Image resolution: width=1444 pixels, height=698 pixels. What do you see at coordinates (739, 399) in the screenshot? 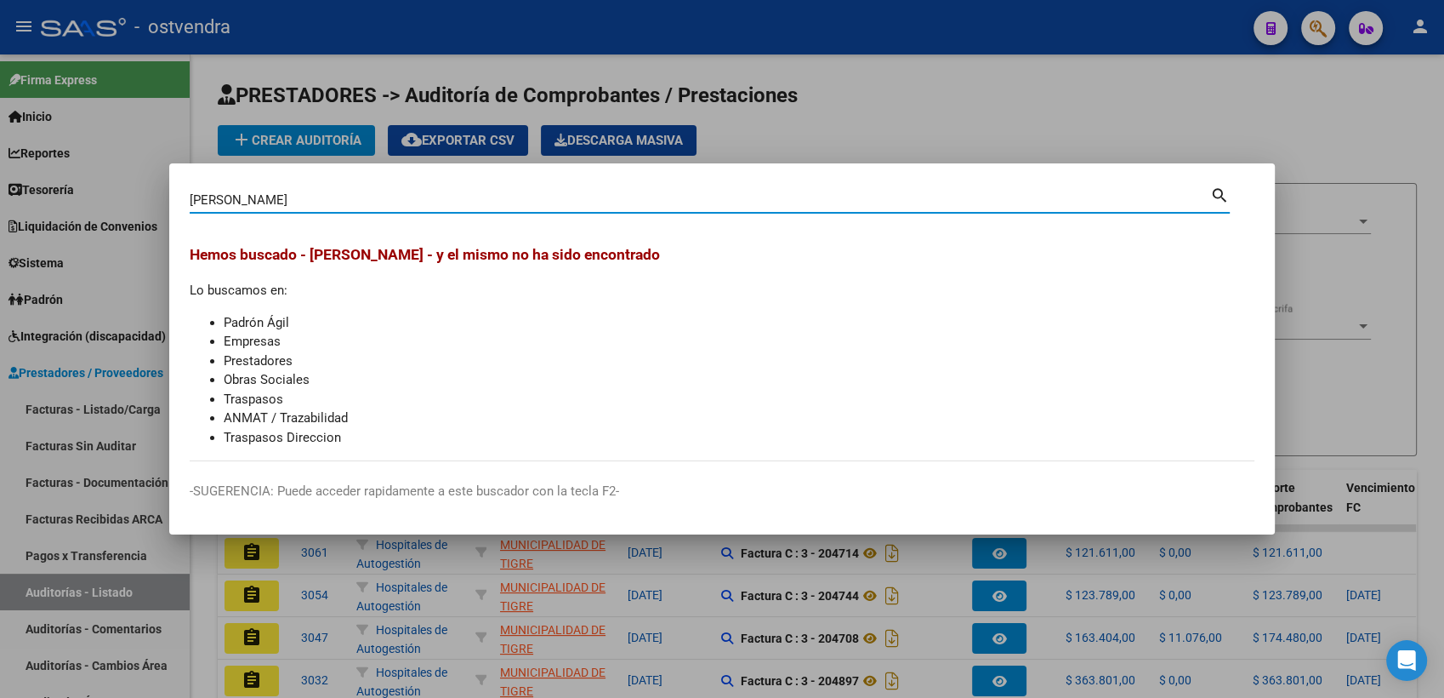
I see `li: Traspasos` at bounding box center [739, 399].